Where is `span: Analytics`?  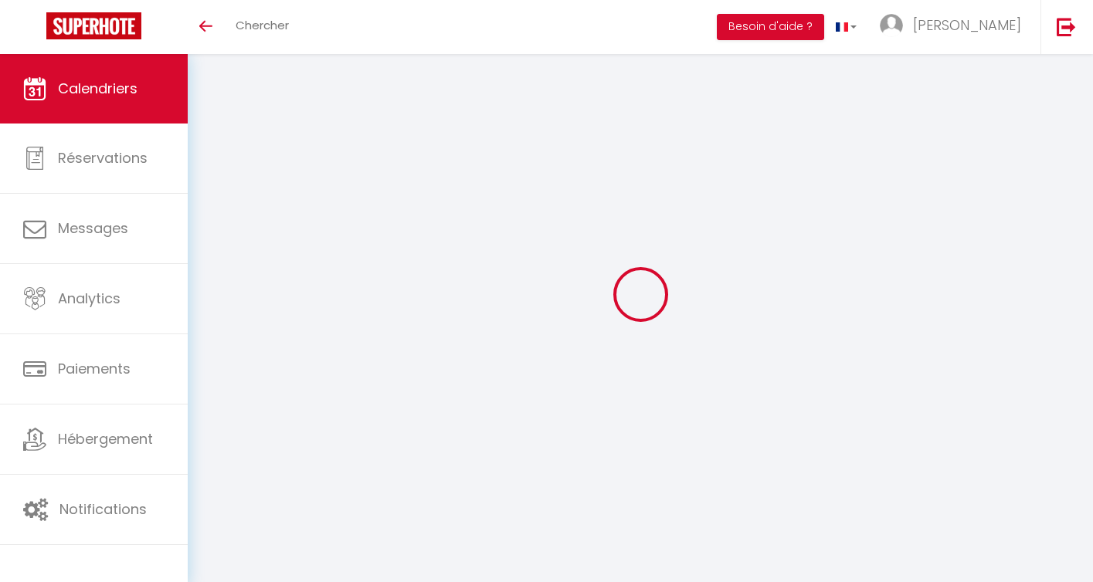
span: Analytics is located at coordinates (89, 298).